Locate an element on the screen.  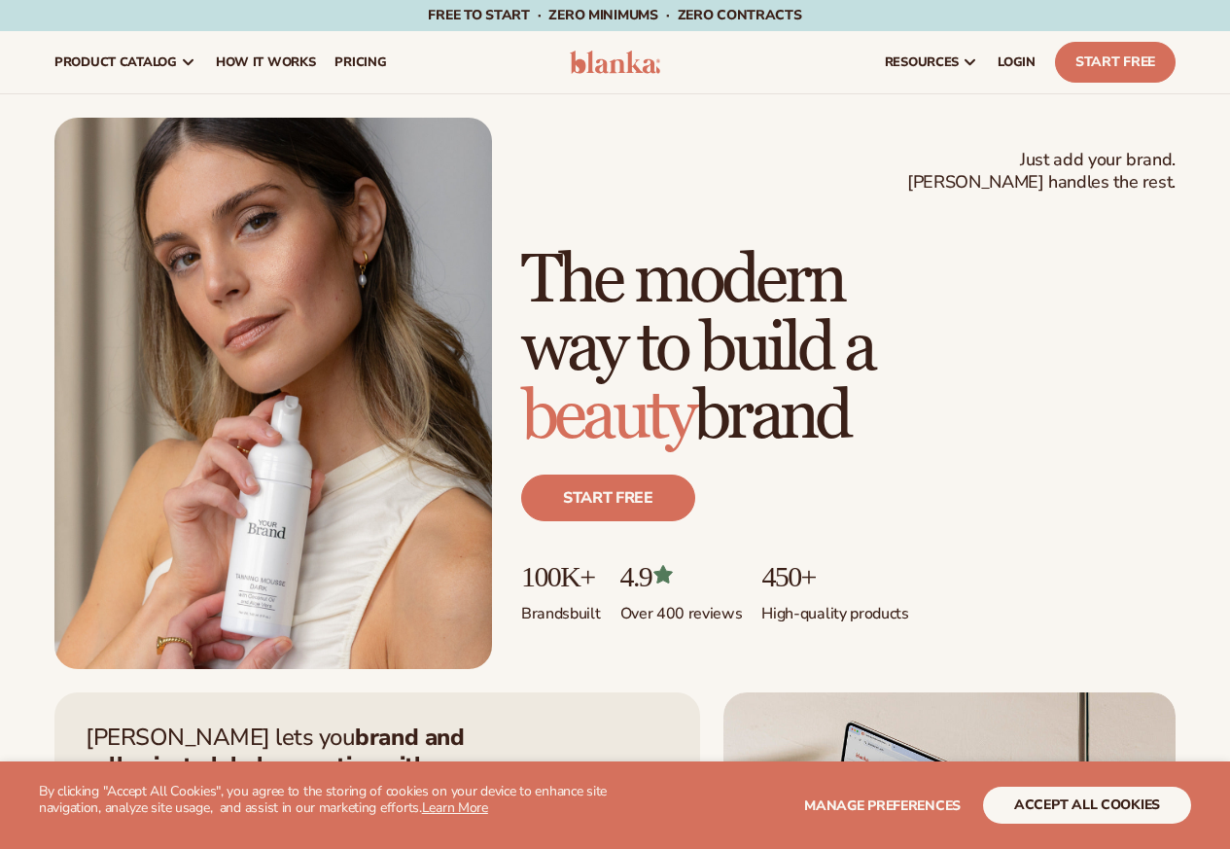
a: resources is located at coordinates (932, 62).